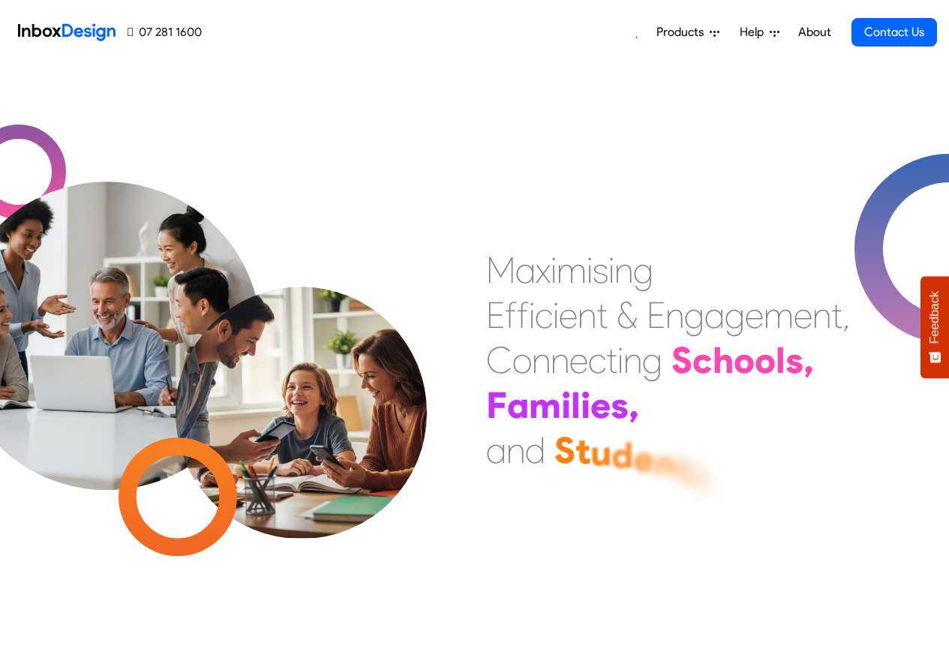 The height and width of the screenshot is (655, 949). I want to click on div: F, so click(497, 405).